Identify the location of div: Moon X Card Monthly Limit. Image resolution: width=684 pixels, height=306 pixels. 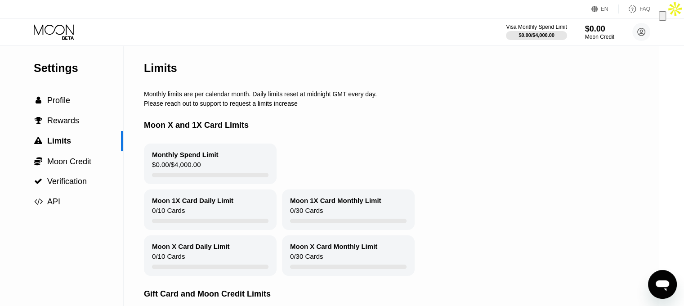
(334, 246).